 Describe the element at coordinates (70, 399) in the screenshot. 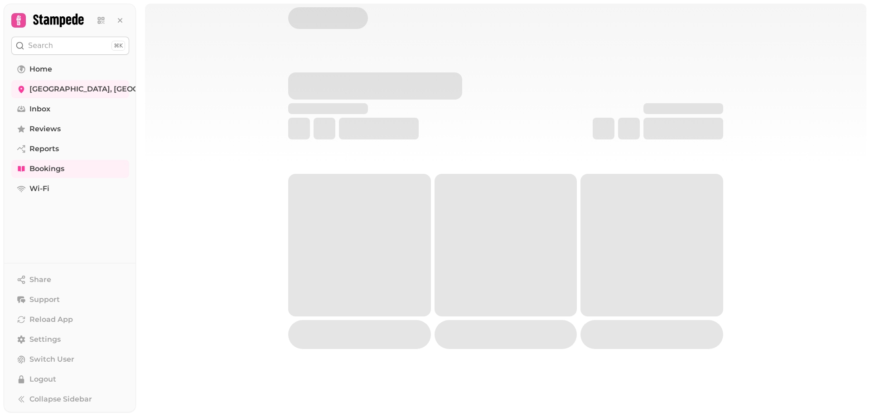

I see `button: Collapse Sidebar` at that location.